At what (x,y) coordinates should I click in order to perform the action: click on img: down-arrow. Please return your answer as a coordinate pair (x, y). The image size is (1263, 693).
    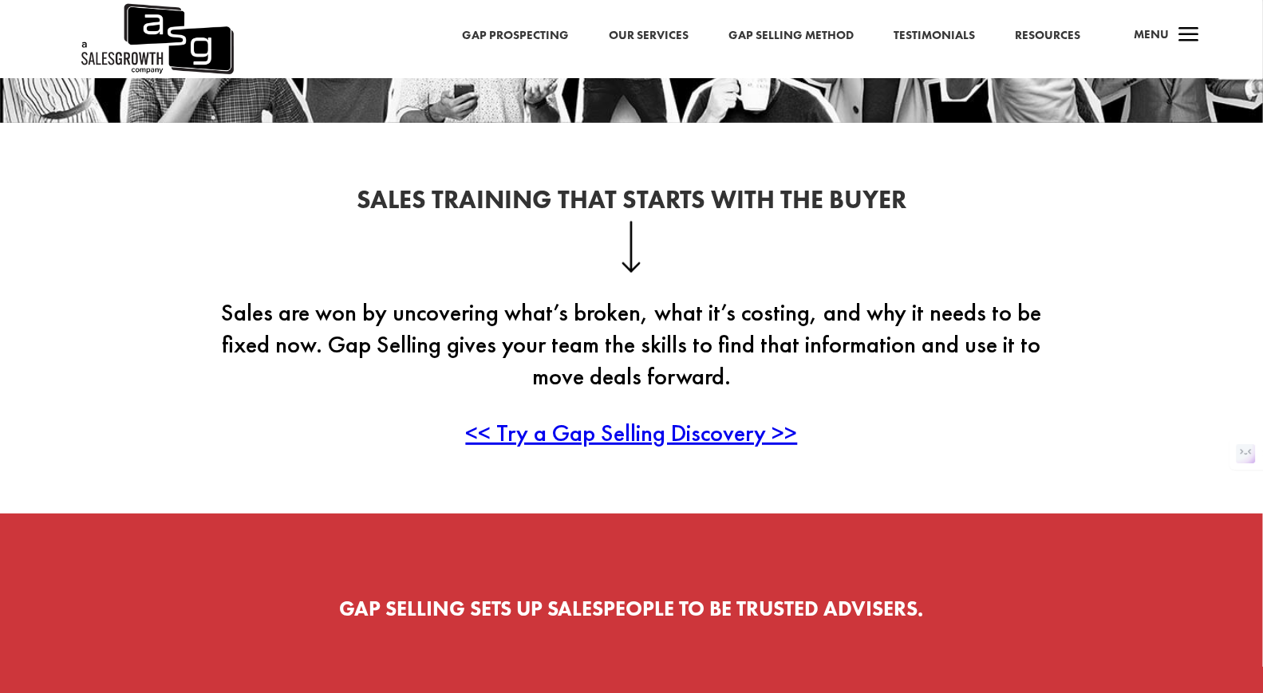
    Looking at the image, I should click on (631, 247).